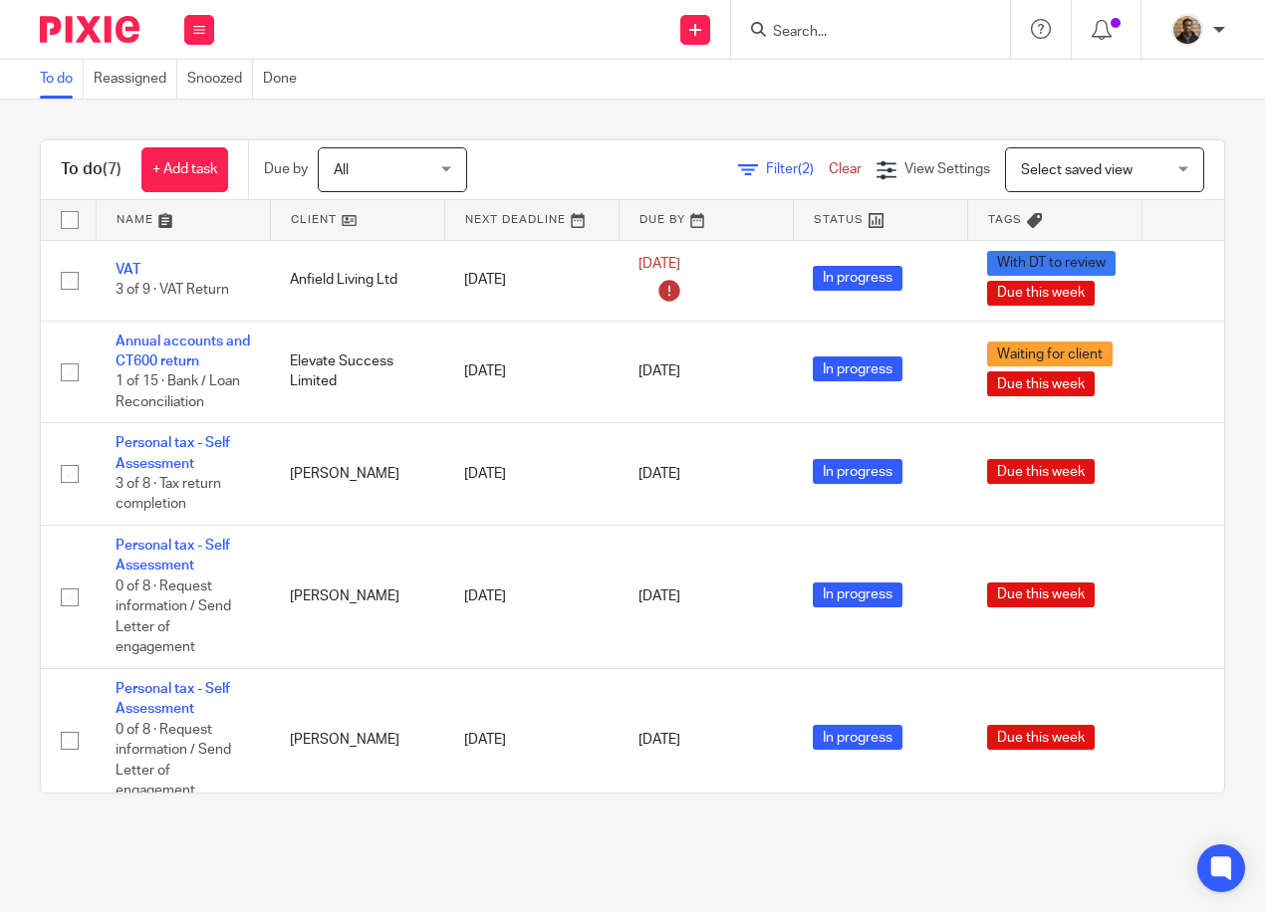 This screenshot has height=912, width=1265. I want to click on p: Due by, so click(286, 169).